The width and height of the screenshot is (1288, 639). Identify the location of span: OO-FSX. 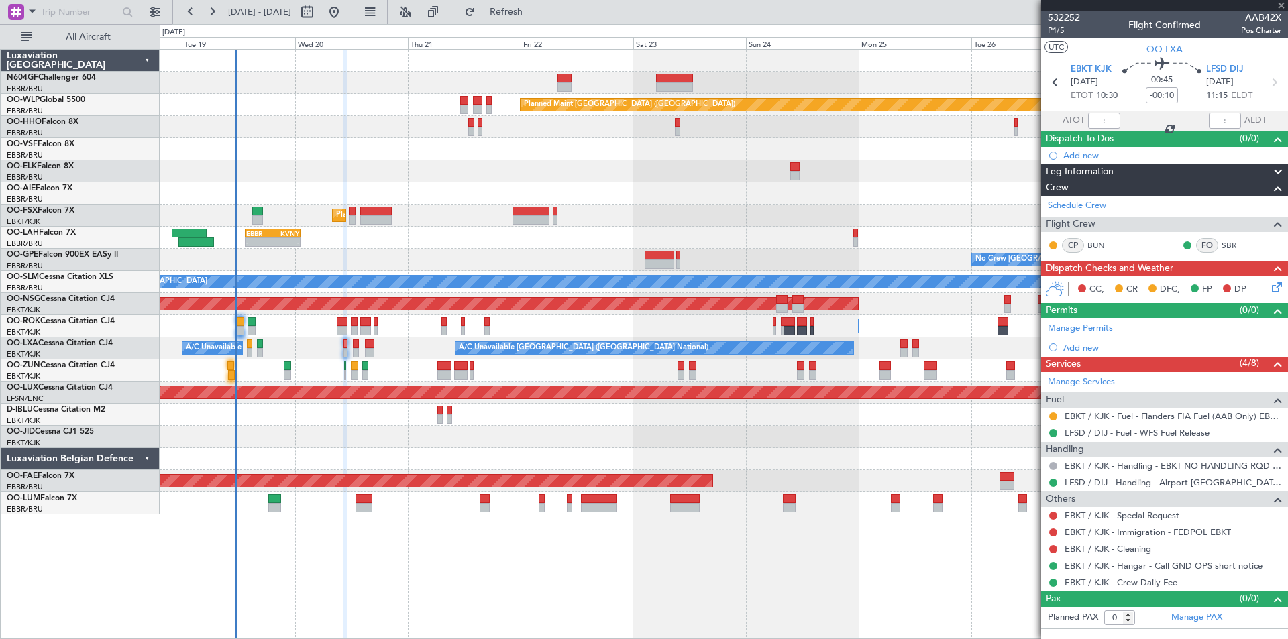
(22, 211).